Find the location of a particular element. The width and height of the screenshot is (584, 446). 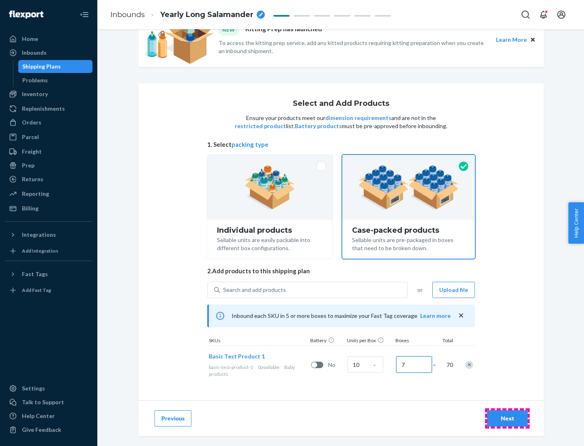

span: No is located at coordinates (336, 365).